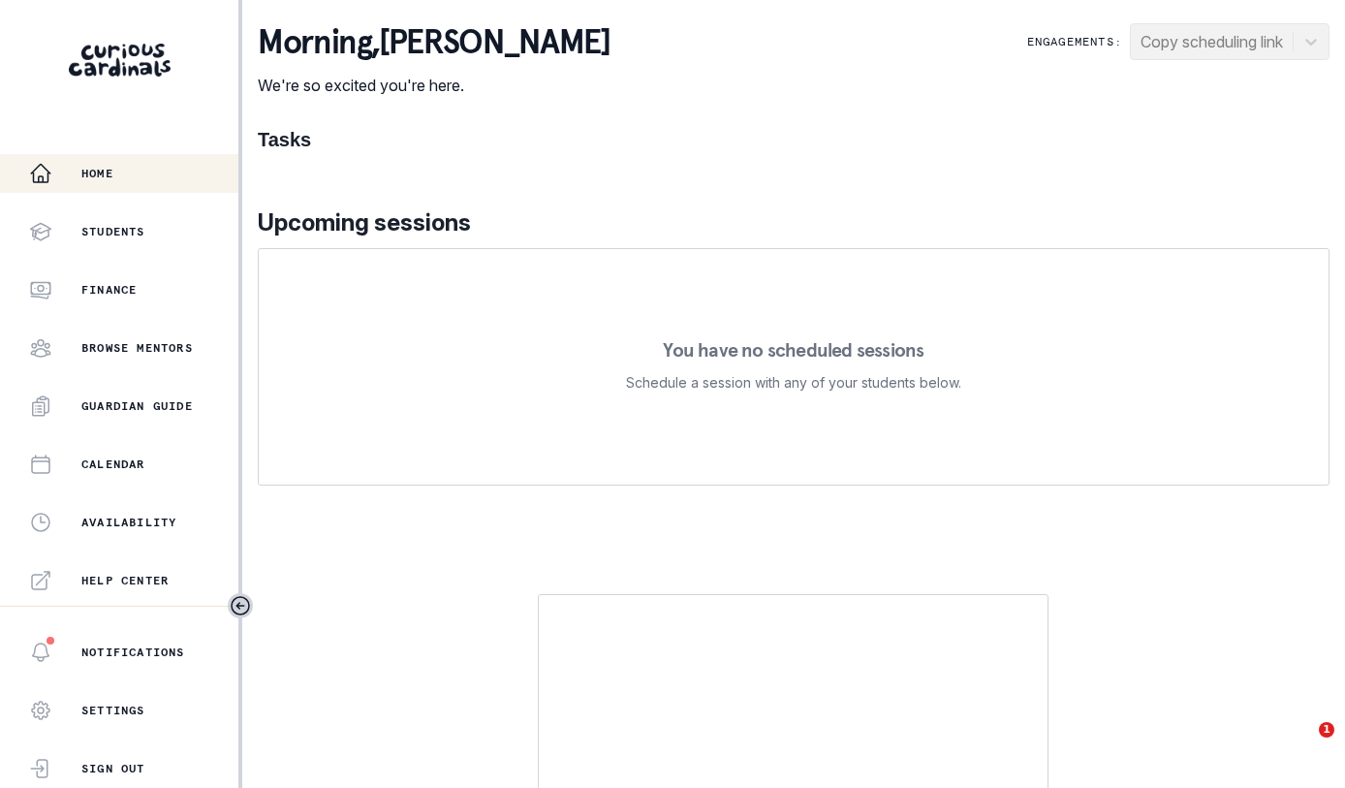  I want to click on img: Curious Cardinals Logo, so click(119, 60).